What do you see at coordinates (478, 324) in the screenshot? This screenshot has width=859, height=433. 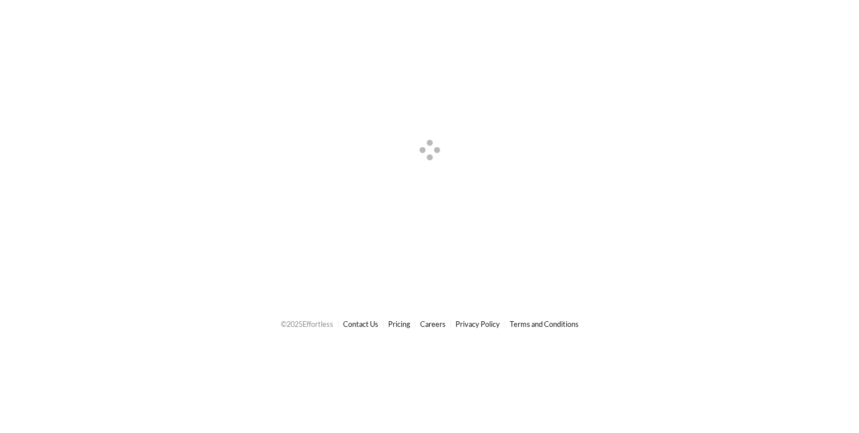 I see `a: Privacy Policy` at bounding box center [478, 324].